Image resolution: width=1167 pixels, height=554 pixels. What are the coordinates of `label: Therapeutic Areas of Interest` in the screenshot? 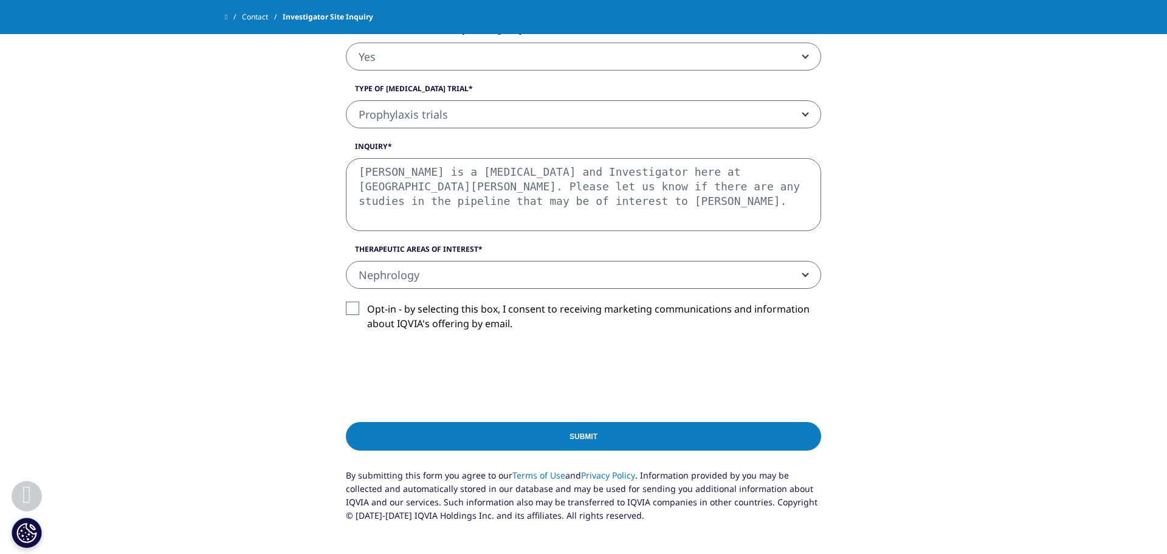 It's located at (584, 252).